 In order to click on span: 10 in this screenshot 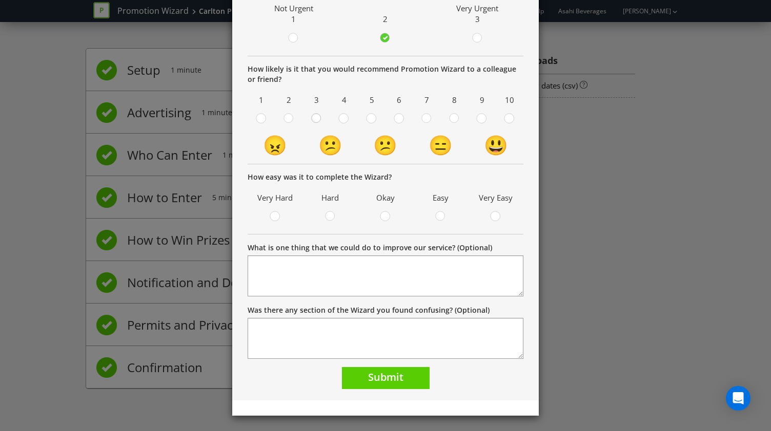, I will do `click(509, 100)`.